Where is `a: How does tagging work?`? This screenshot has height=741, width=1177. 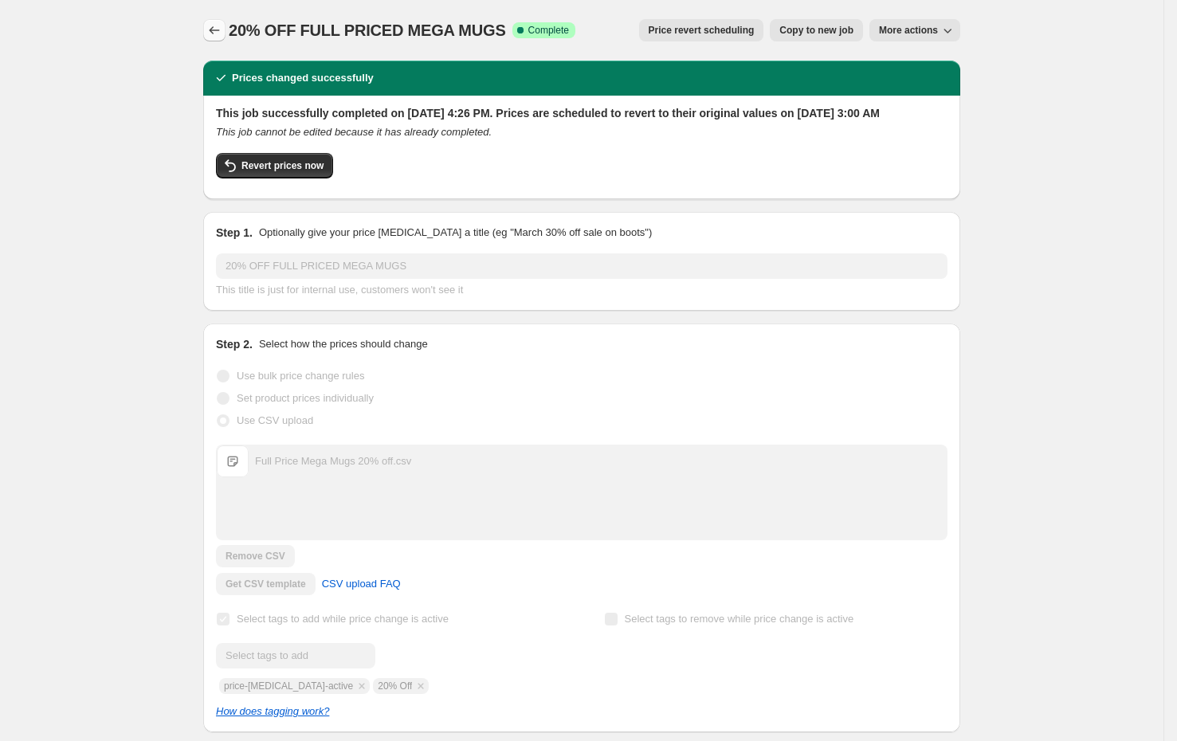 a: How does tagging work? is located at coordinates (273, 711).